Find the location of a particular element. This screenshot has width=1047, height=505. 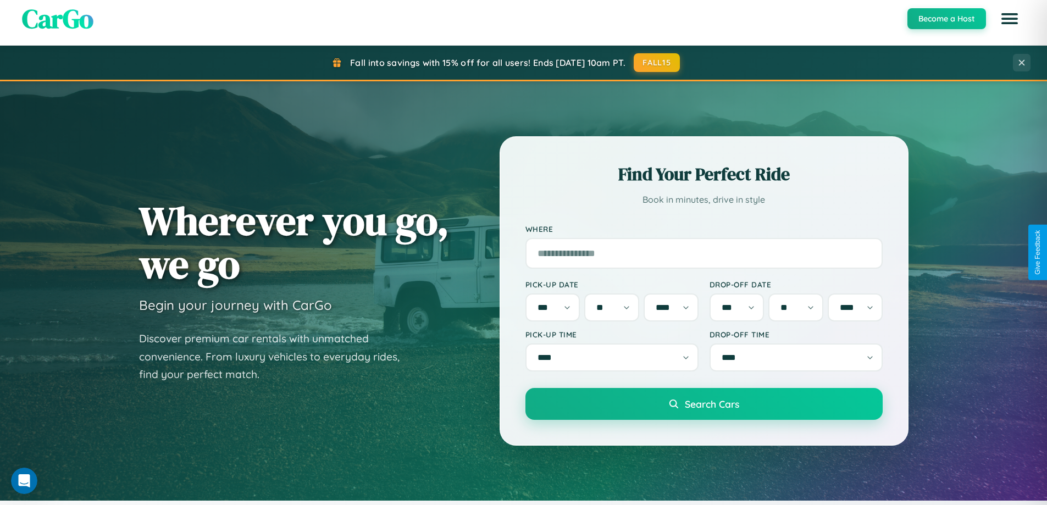

label: Where is located at coordinates (704, 229).